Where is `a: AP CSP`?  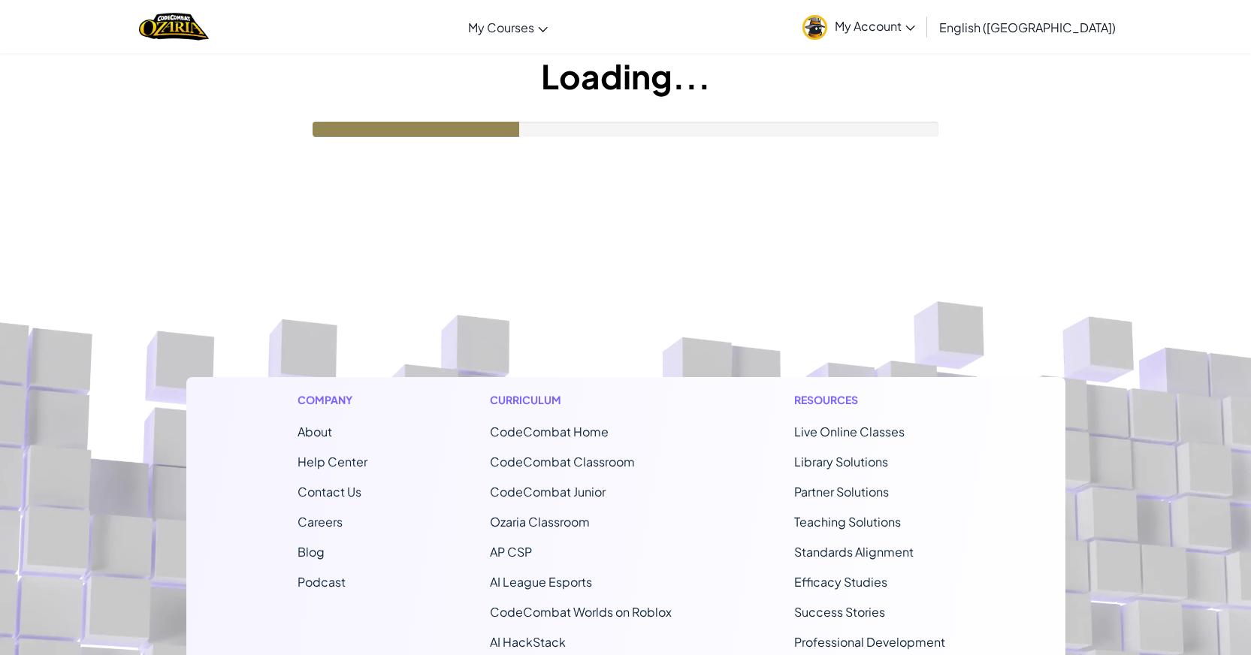 a: AP CSP is located at coordinates (511, 551).